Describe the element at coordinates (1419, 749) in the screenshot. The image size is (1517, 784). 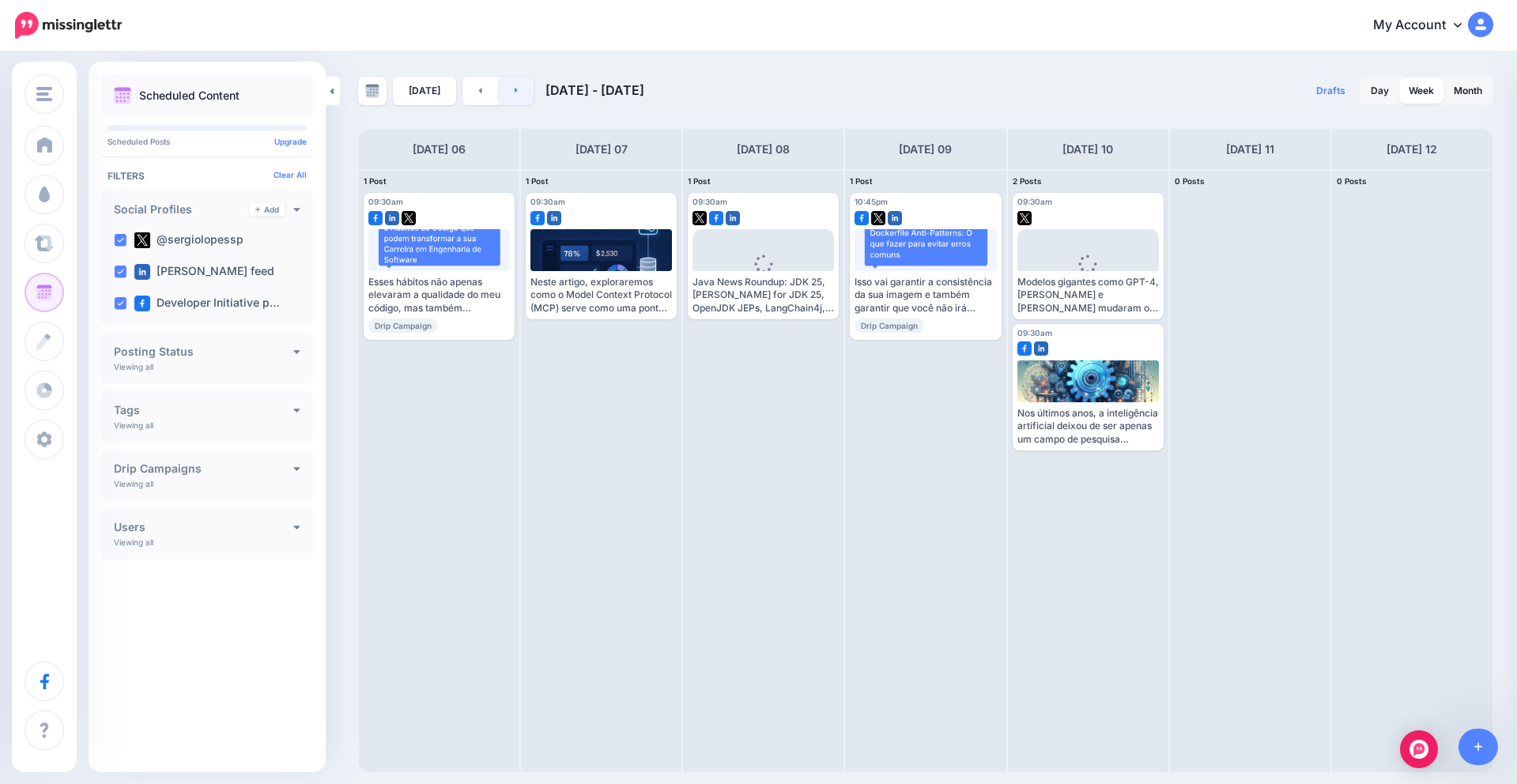
I see `div: Open Intercom Messenger` at that location.